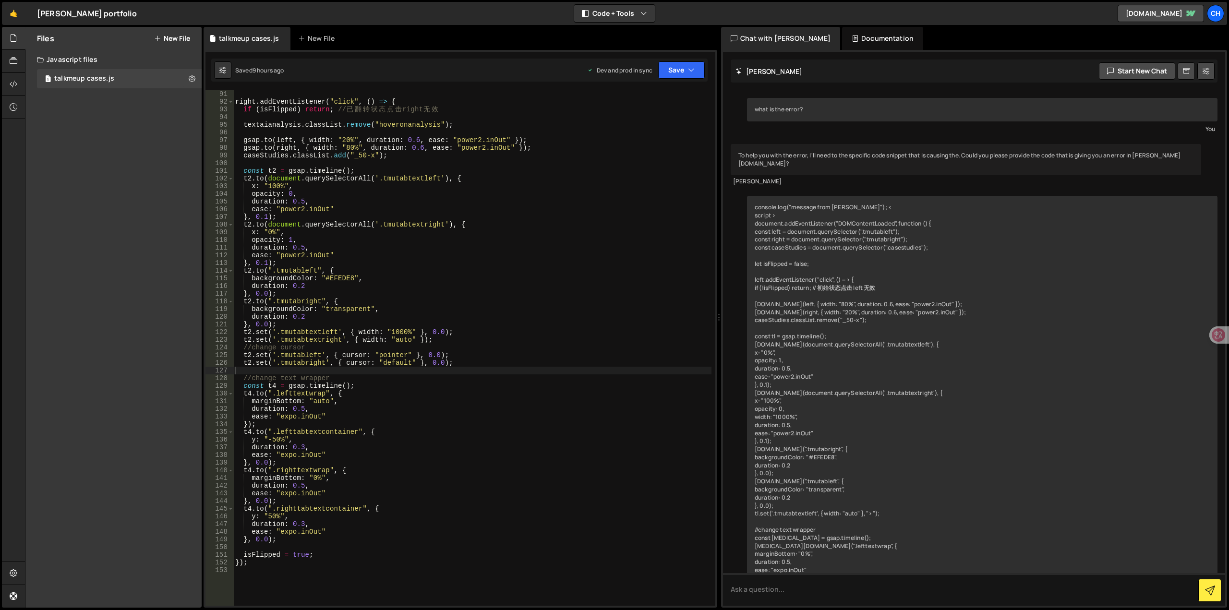  Describe the element at coordinates (219, 401) in the screenshot. I see `div: 131` at that location.